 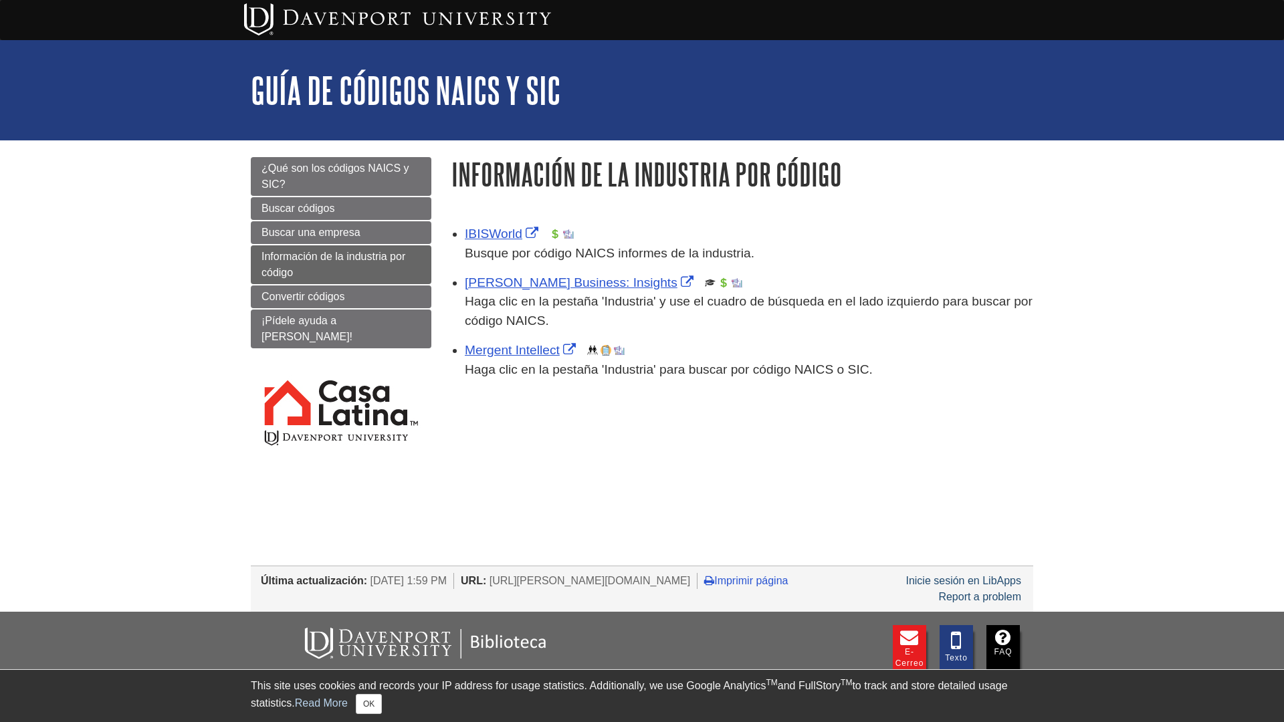 I want to click on div: This site uses cookies and records your IP address for usage statistics. Additionally, we use Goo..., so click(x=642, y=696).